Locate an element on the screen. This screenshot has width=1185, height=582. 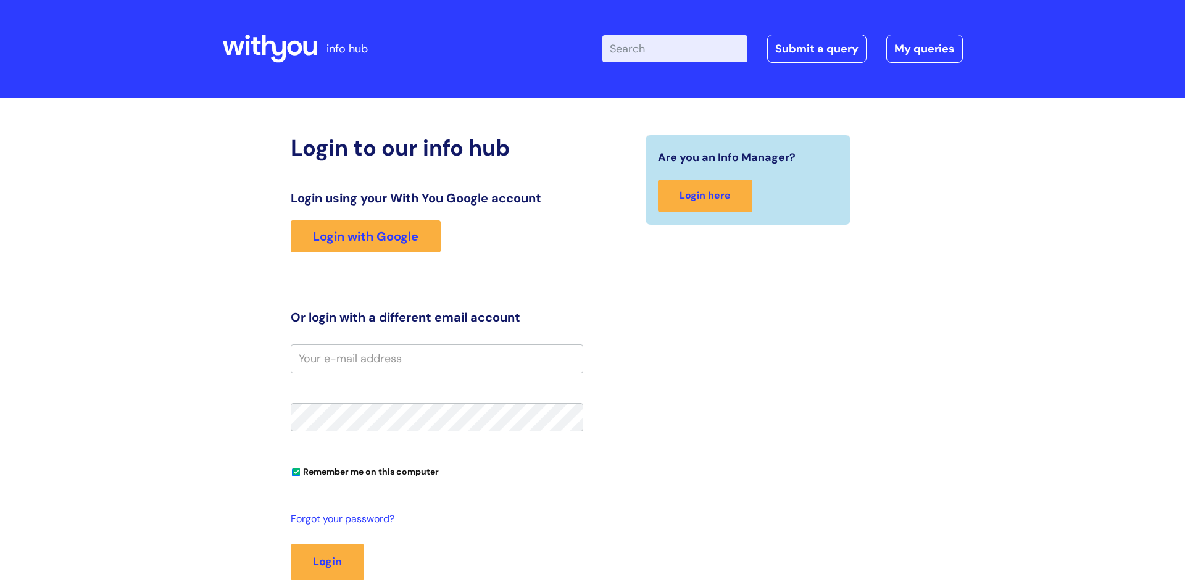
a: Login with Google is located at coordinates (365, 236).